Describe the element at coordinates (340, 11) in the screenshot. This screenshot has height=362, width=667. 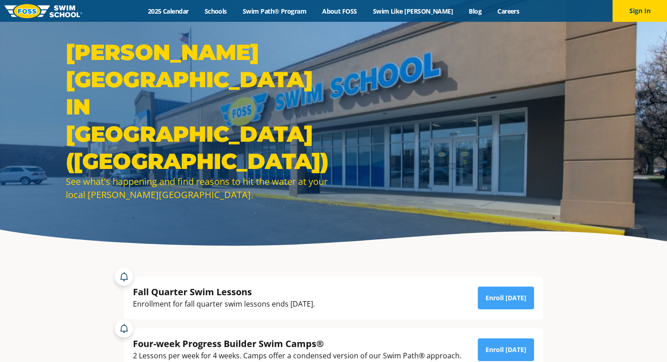
I see `a: About FOSS` at that location.